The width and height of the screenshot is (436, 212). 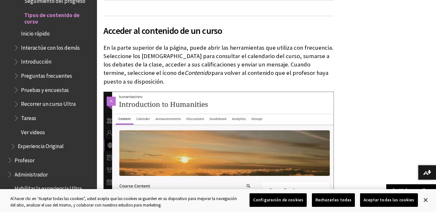 What do you see at coordinates (45, 89) in the screenshot?
I see `span: Pruebas y encuestas` at bounding box center [45, 89].